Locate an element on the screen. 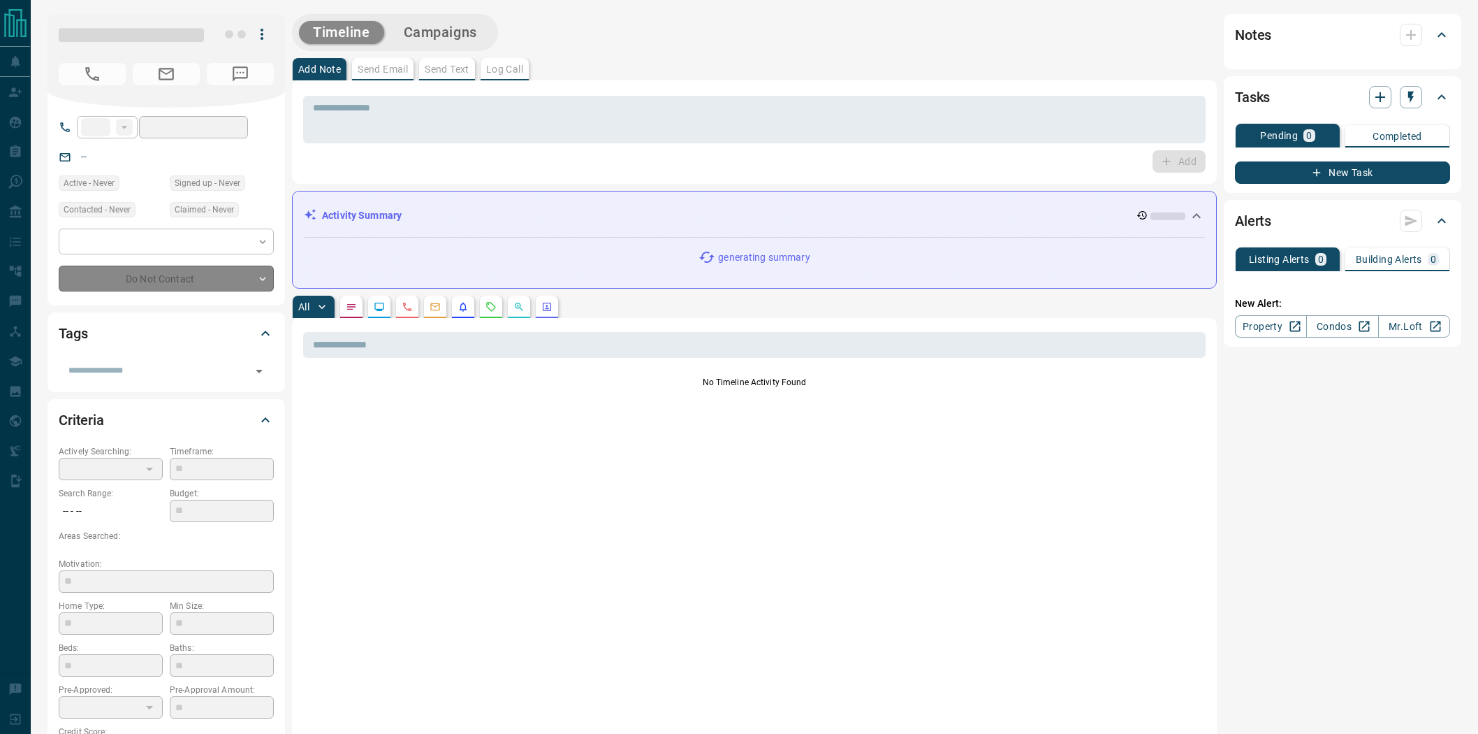 The width and height of the screenshot is (1478, 734). div: Criteria is located at coordinates (166, 420).